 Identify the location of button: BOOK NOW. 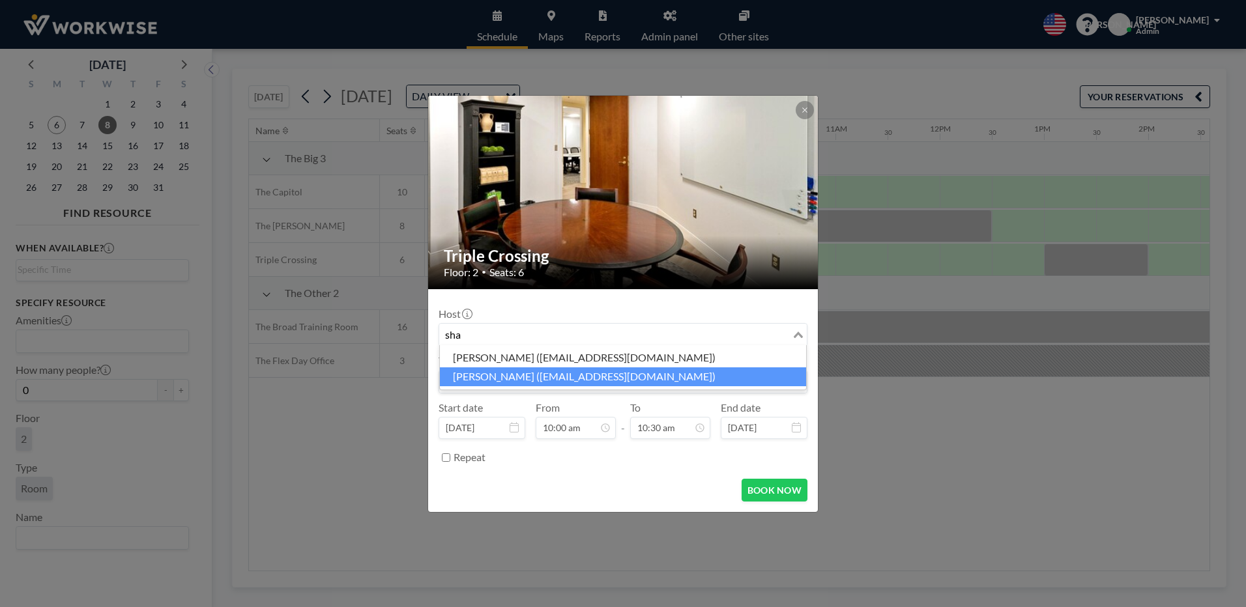
(774, 490).